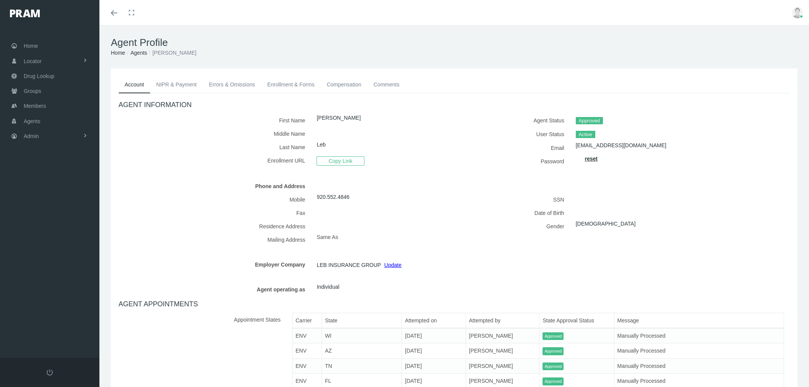 The width and height of the screenshot is (809, 387). Describe the element at coordinates (321, 145) in the screenshot. I see `a: Leb` at that location.